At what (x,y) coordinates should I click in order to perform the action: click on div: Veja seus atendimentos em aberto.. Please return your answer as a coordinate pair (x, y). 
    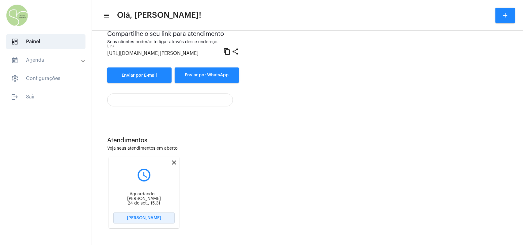
    Looking at the image, I should click on (308, 148).